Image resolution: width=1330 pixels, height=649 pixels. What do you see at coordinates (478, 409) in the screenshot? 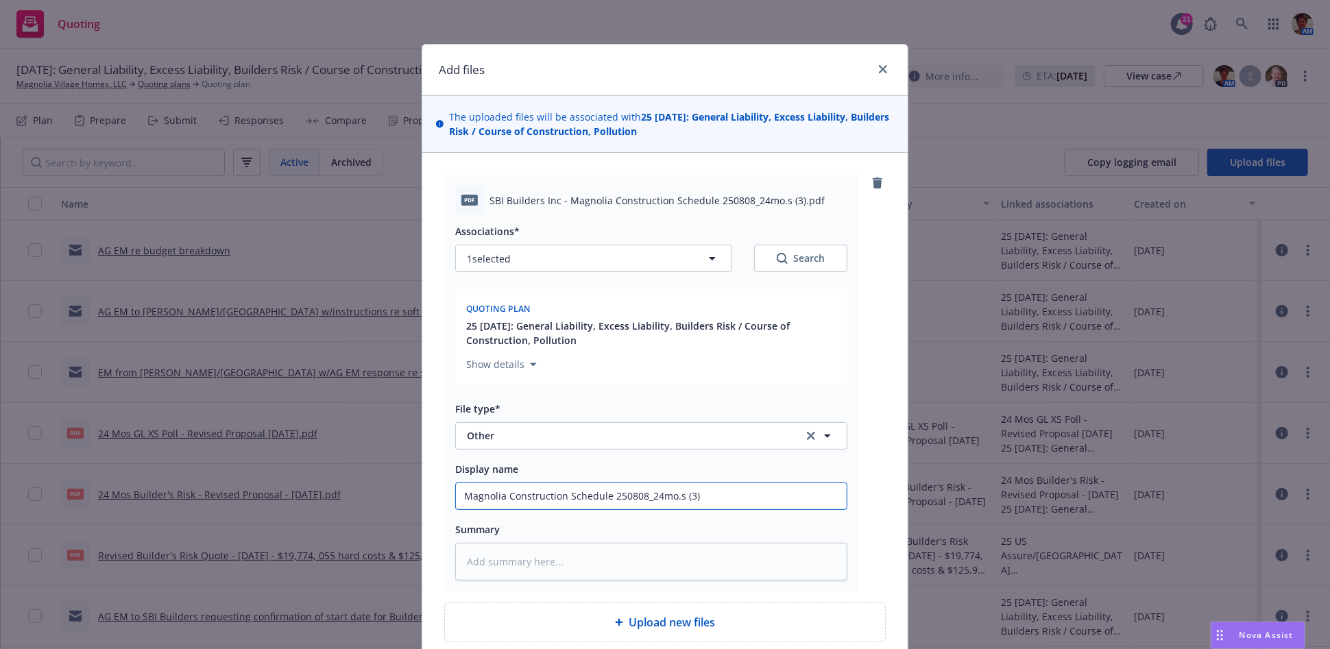
I see `span: File type*` at bounding box center [478, 409].